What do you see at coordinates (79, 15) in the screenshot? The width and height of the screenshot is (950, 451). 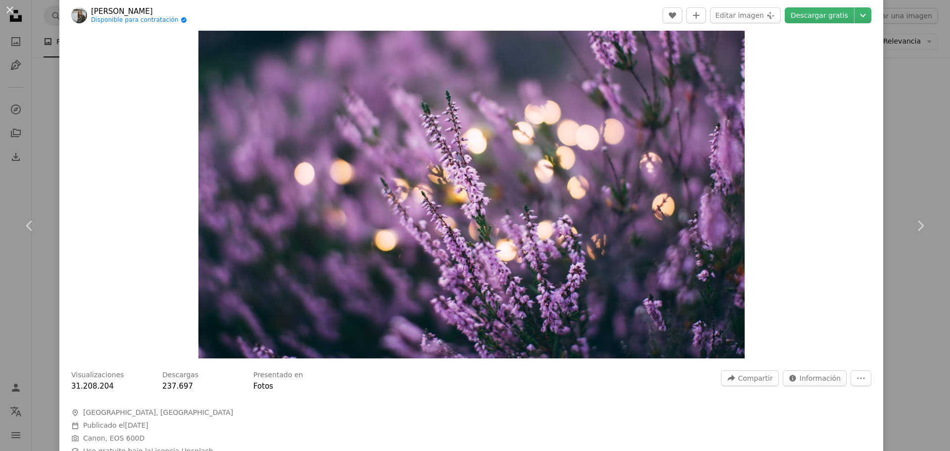 I see `a: Ve al perfil de Daiga Ellaby` at bounding box center [79, 15].